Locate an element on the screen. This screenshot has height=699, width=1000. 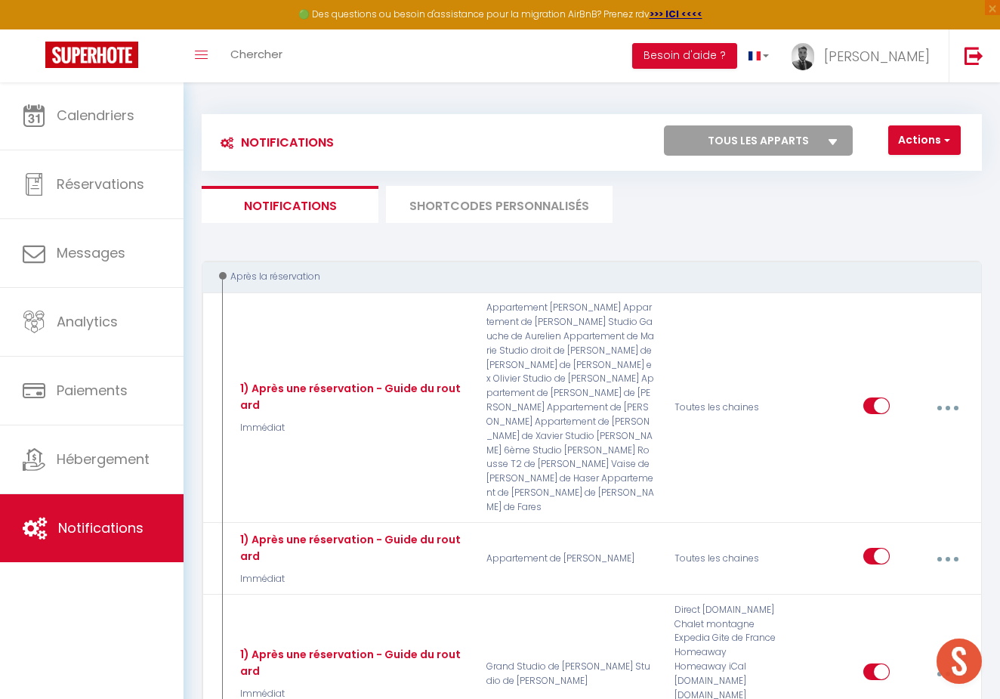
button: Actions is located at coordinates (925, 141).